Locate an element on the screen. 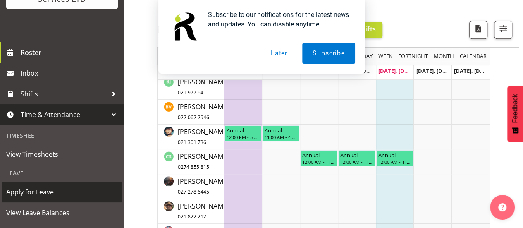  div: Carl Shoebridge"s event - Annual Begin From Friday, September 26, 2025 at 12:00:00 AM GMT+12:00 E... is located at coordinates (395, 158).